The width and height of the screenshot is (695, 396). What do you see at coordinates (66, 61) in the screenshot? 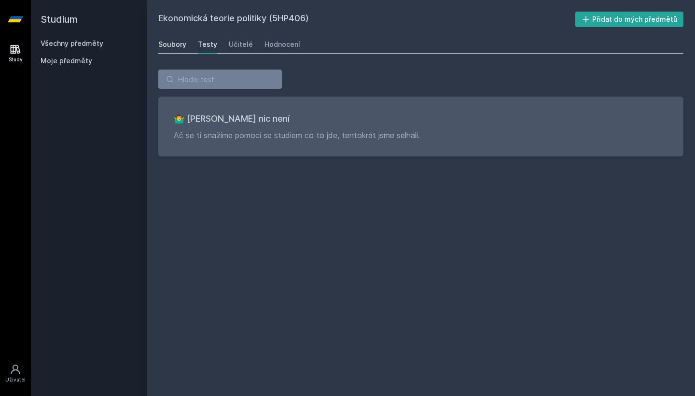
I see `span: Moje předměty` at bounding box center [66, 61].